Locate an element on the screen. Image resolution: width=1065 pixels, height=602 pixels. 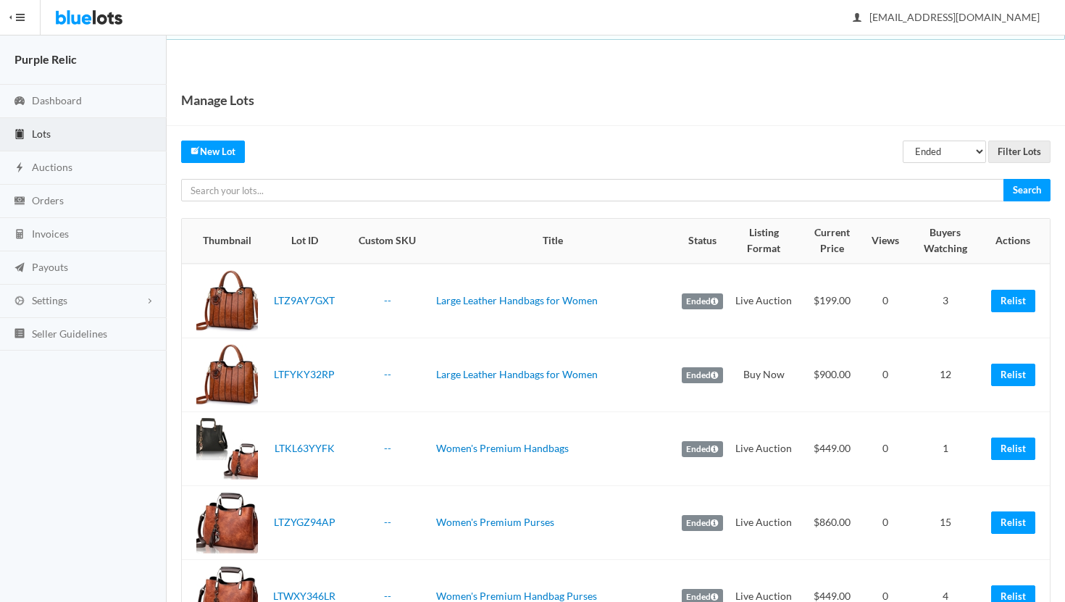
th: Status is located at coordinates (702, 241).